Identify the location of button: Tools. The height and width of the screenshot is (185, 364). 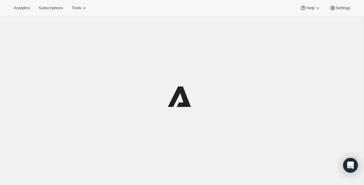
(79, 8).